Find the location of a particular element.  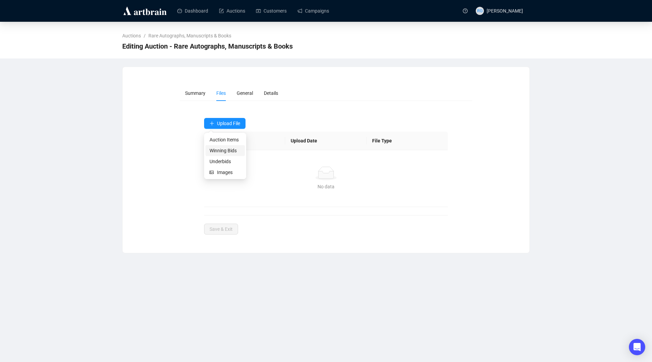

div: Open Intercom Messenger is located at coordinates (637, 347).